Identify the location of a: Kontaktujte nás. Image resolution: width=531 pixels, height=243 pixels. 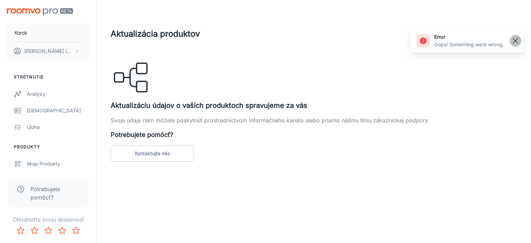
(152, 154).